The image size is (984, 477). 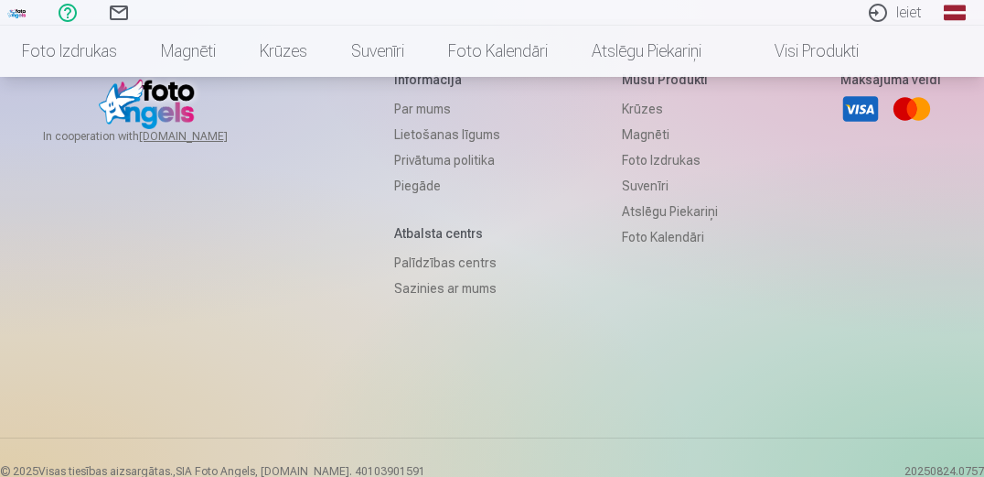 I want to click on a: Palīdzības centrs, so click(x=447, y=263).